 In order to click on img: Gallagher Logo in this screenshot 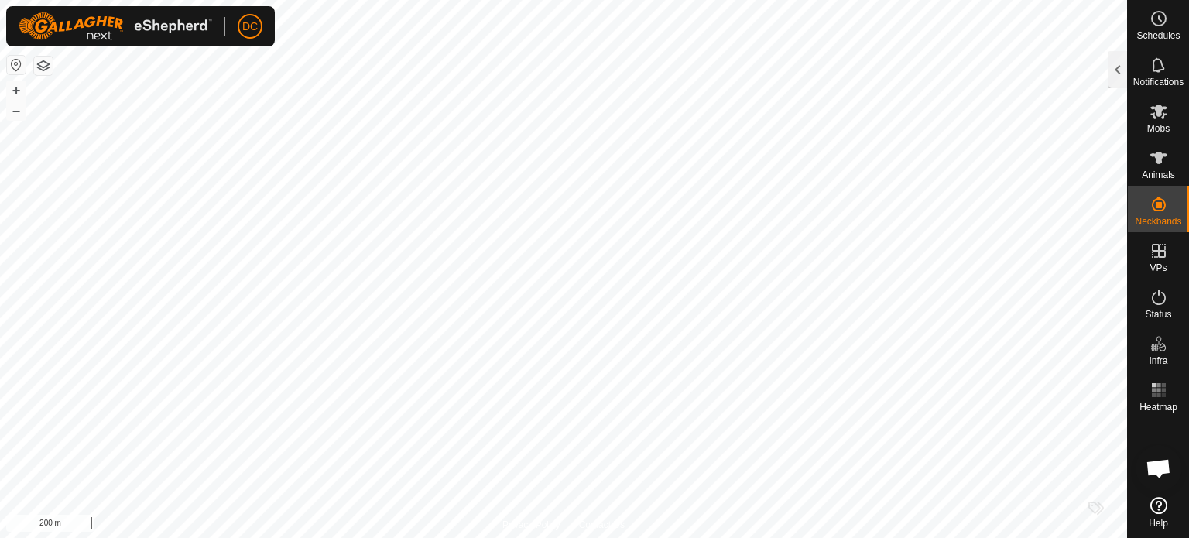, I will do `click(115, 26)`.